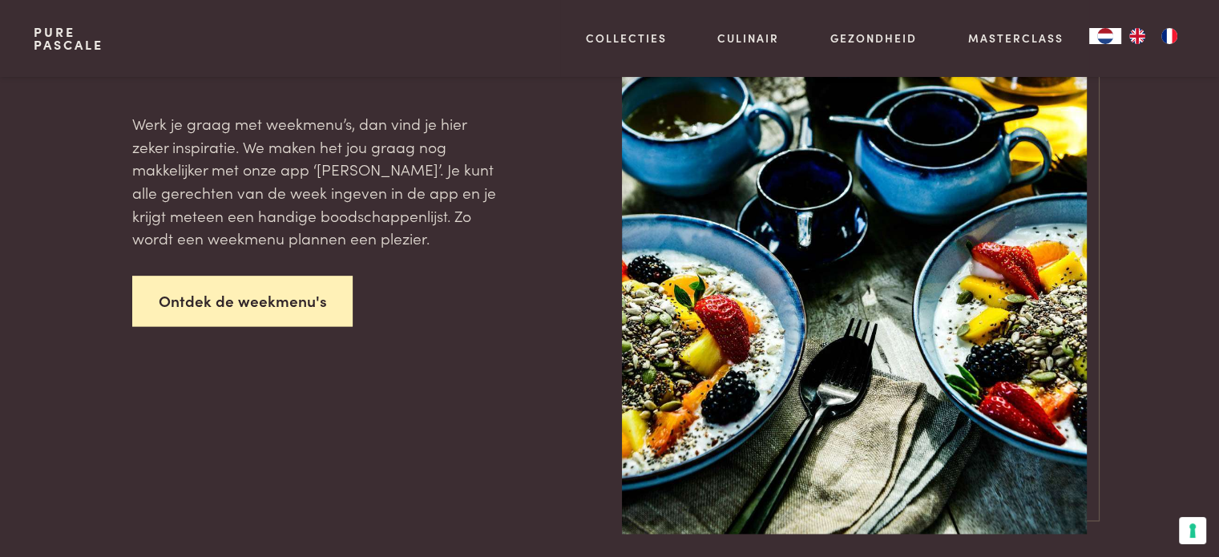 The image size is (1219, 557). Describe the element at coordinates (874, 38) in the screenshot. I see `a: Gezondheid` at that location.